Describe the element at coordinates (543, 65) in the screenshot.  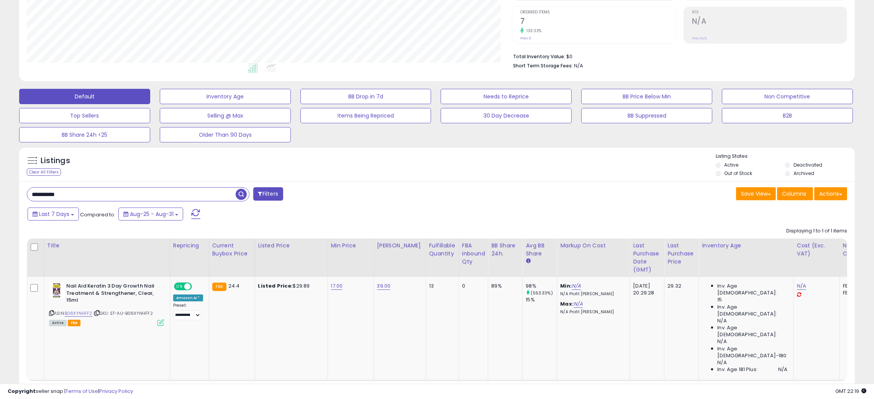
I see `b: Short Term Storage Fees:` at that location.